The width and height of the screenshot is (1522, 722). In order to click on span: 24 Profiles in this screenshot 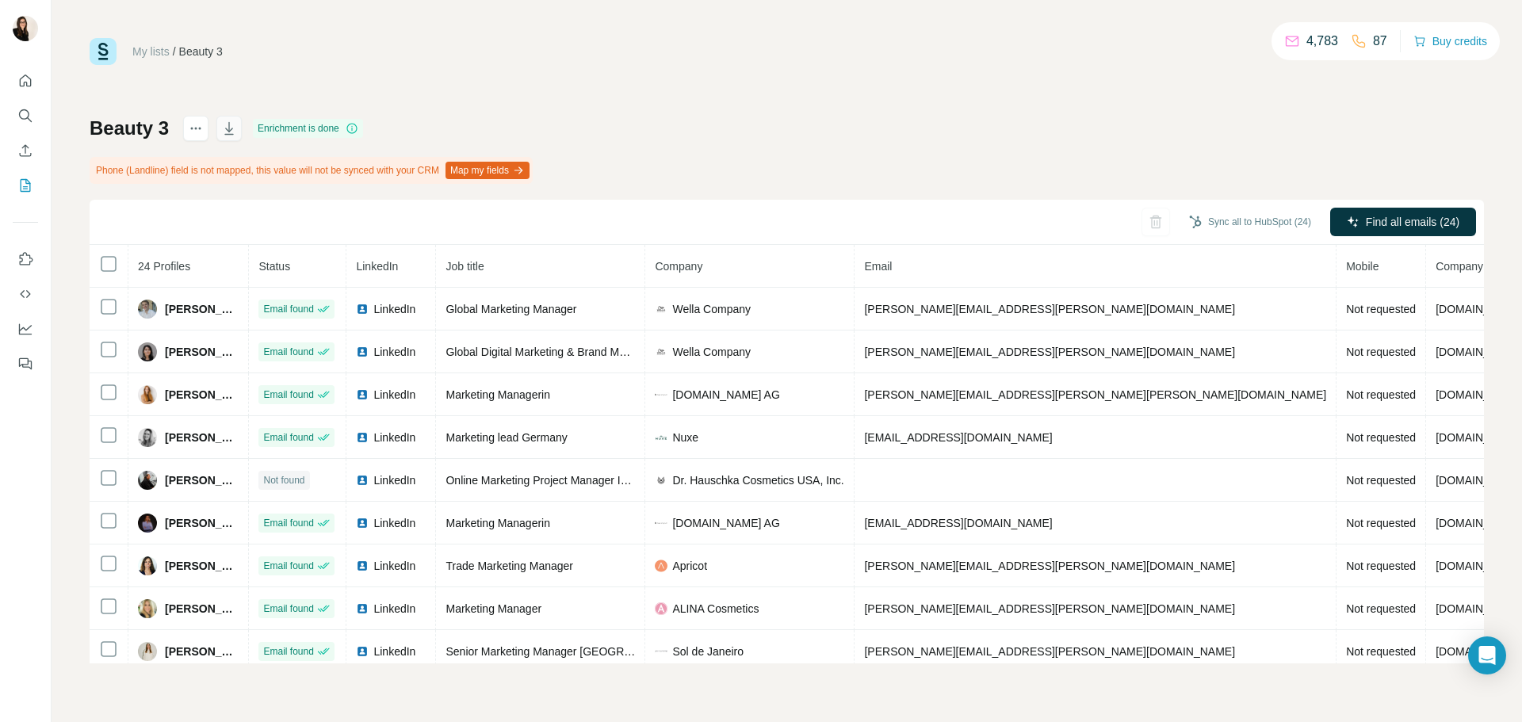, I will do `click(164, 266)`.